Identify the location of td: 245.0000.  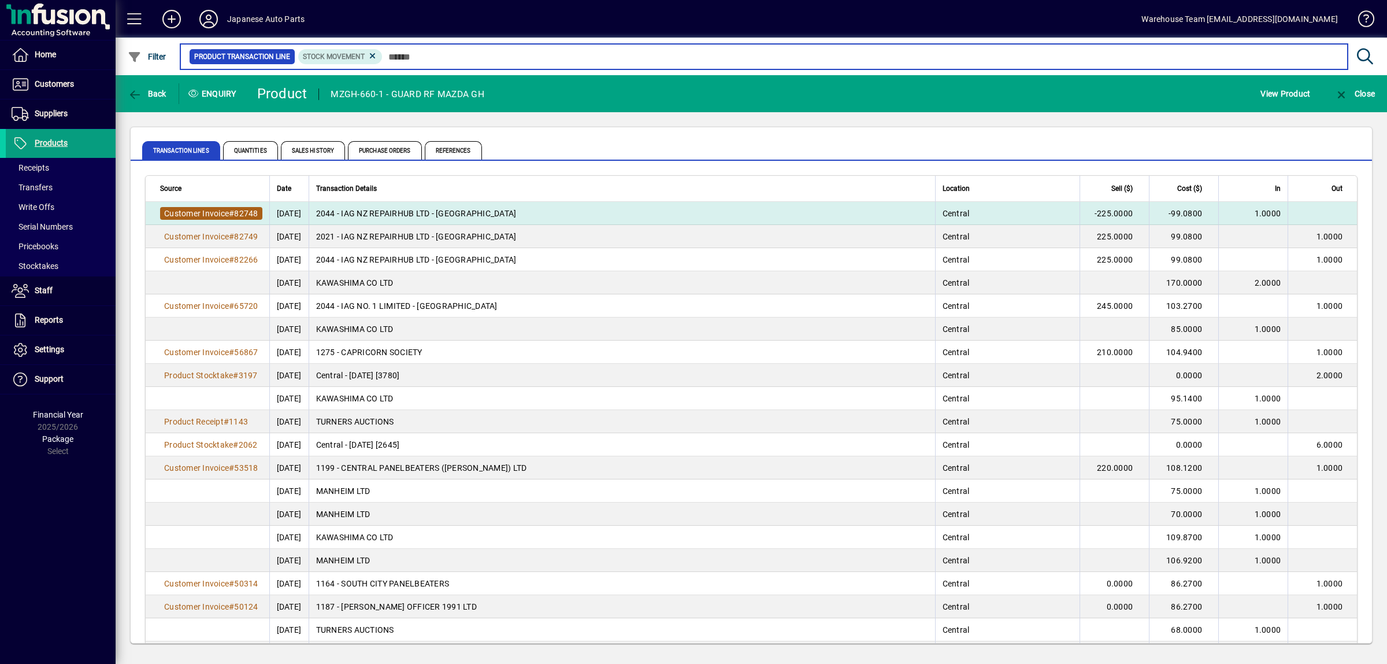
(1115, 306).